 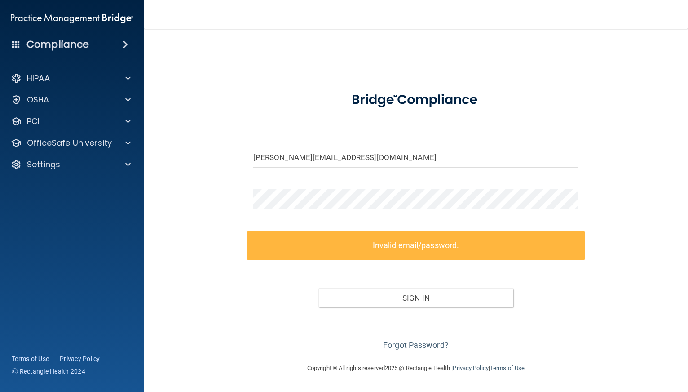 I want to click on a: OSHA, so click(x=71, y=100).